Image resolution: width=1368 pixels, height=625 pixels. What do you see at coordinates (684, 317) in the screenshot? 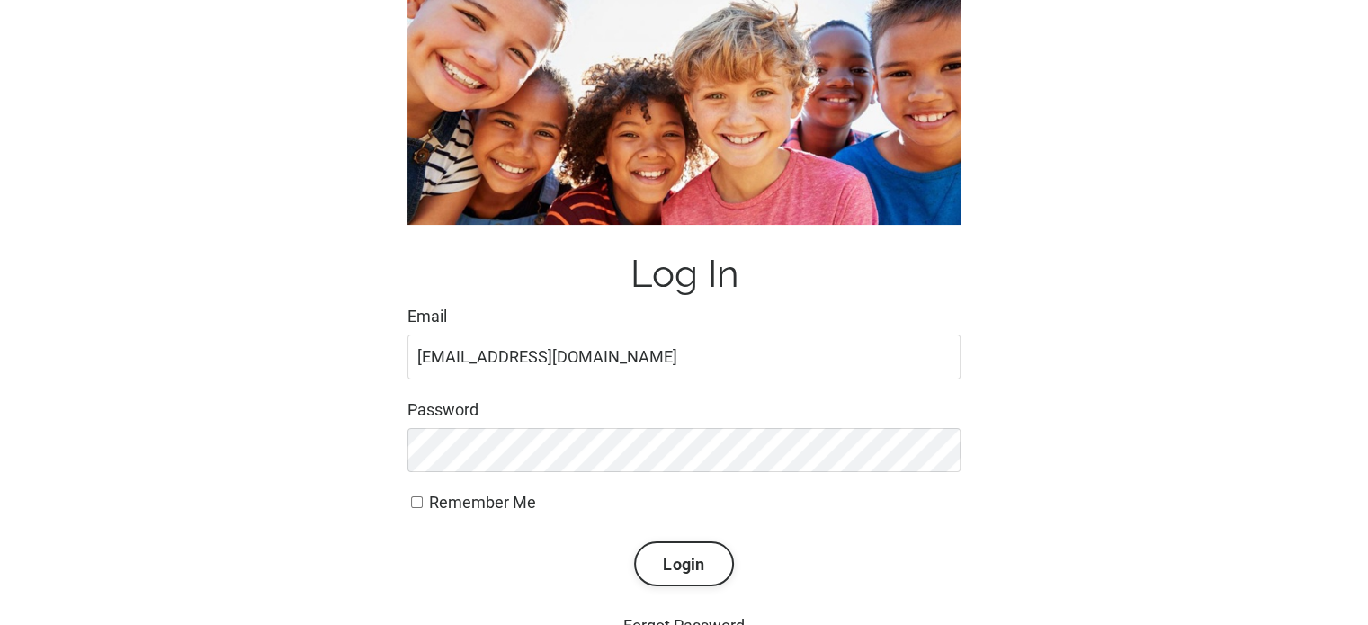
I see `label: Email` at bounding box center [684, 317].